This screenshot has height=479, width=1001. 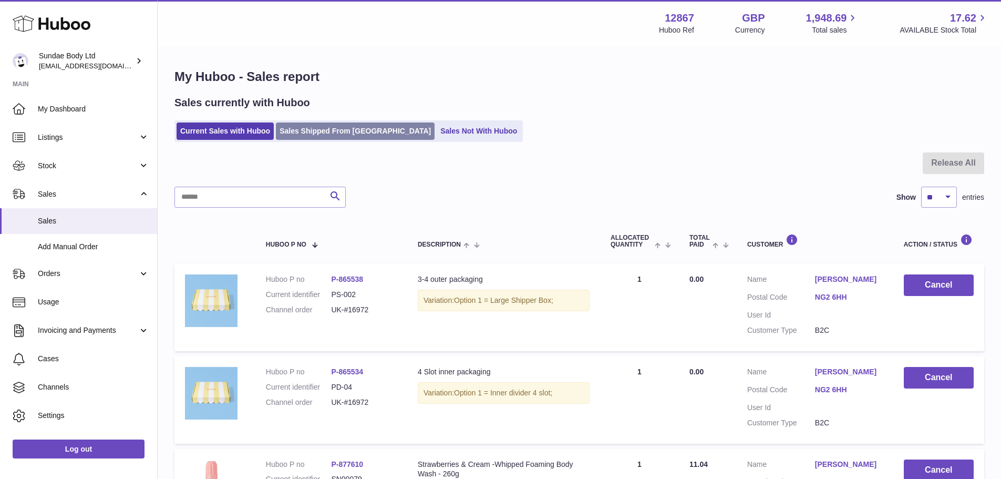 What do you see at coordinates (286, 244) in the screenshot?
I see `span: Huboo P no` at bounding box center [286, 244].